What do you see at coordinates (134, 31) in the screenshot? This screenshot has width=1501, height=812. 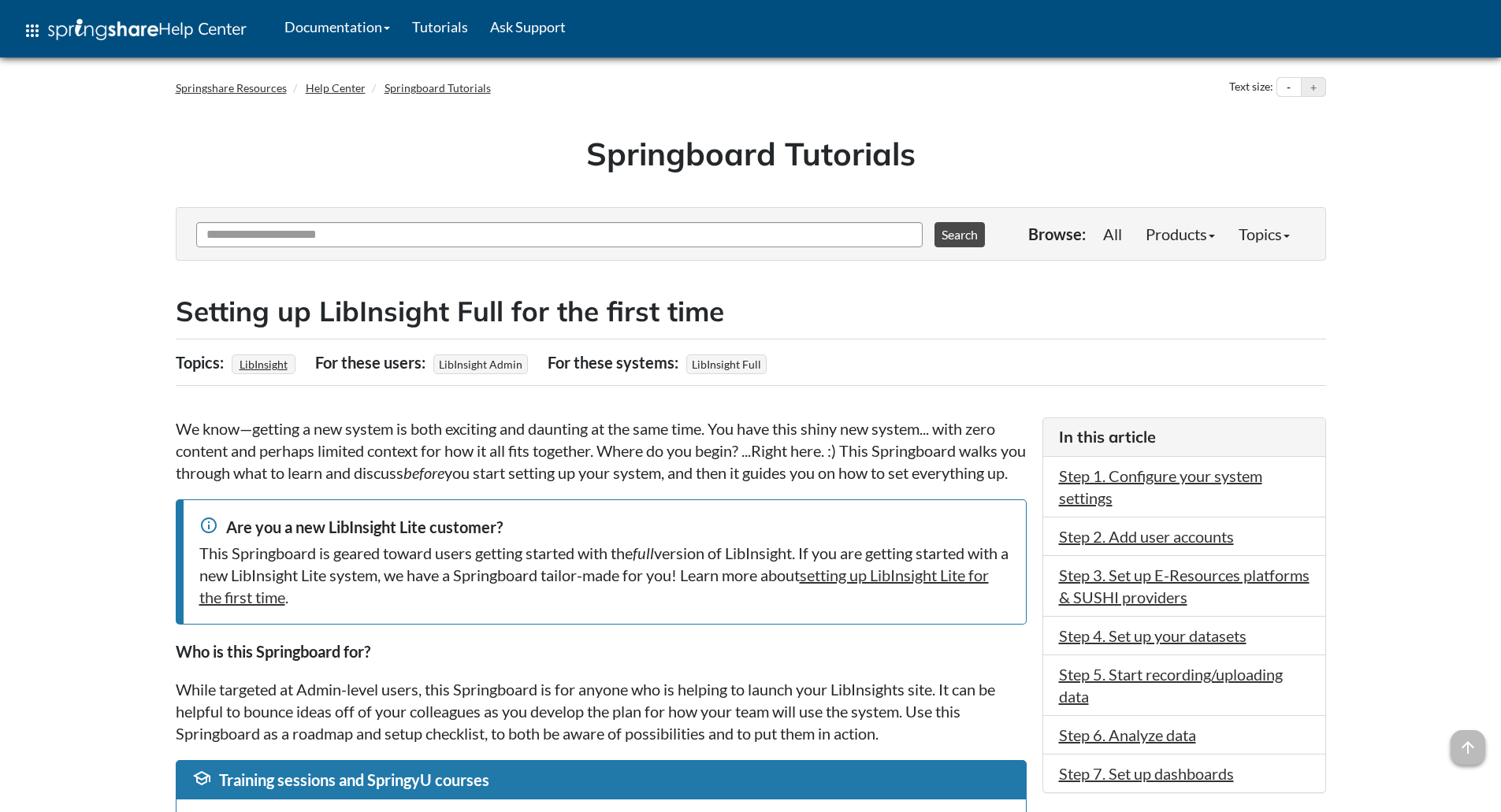 I see `a: apps Help Center` at bounding box center [134, 31].